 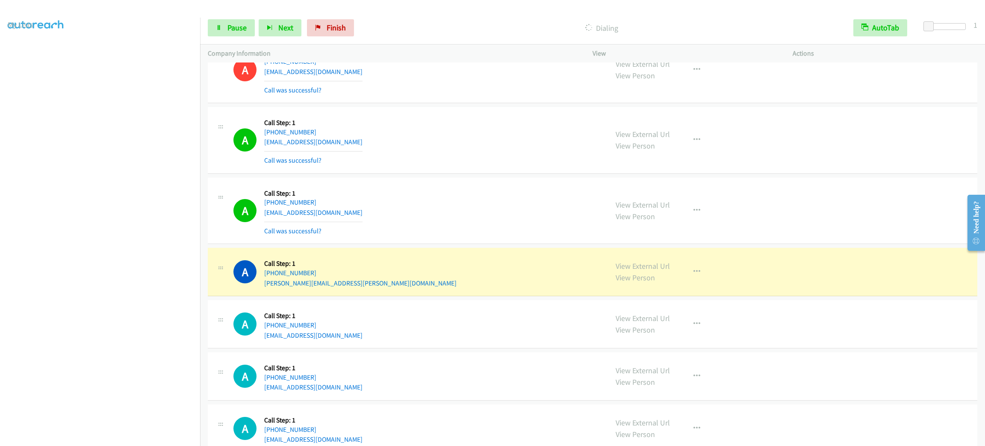 What do you see at coordinates (336, 27) in the screenshot?
I see `span: Finish` at bounding box center [336, 27].